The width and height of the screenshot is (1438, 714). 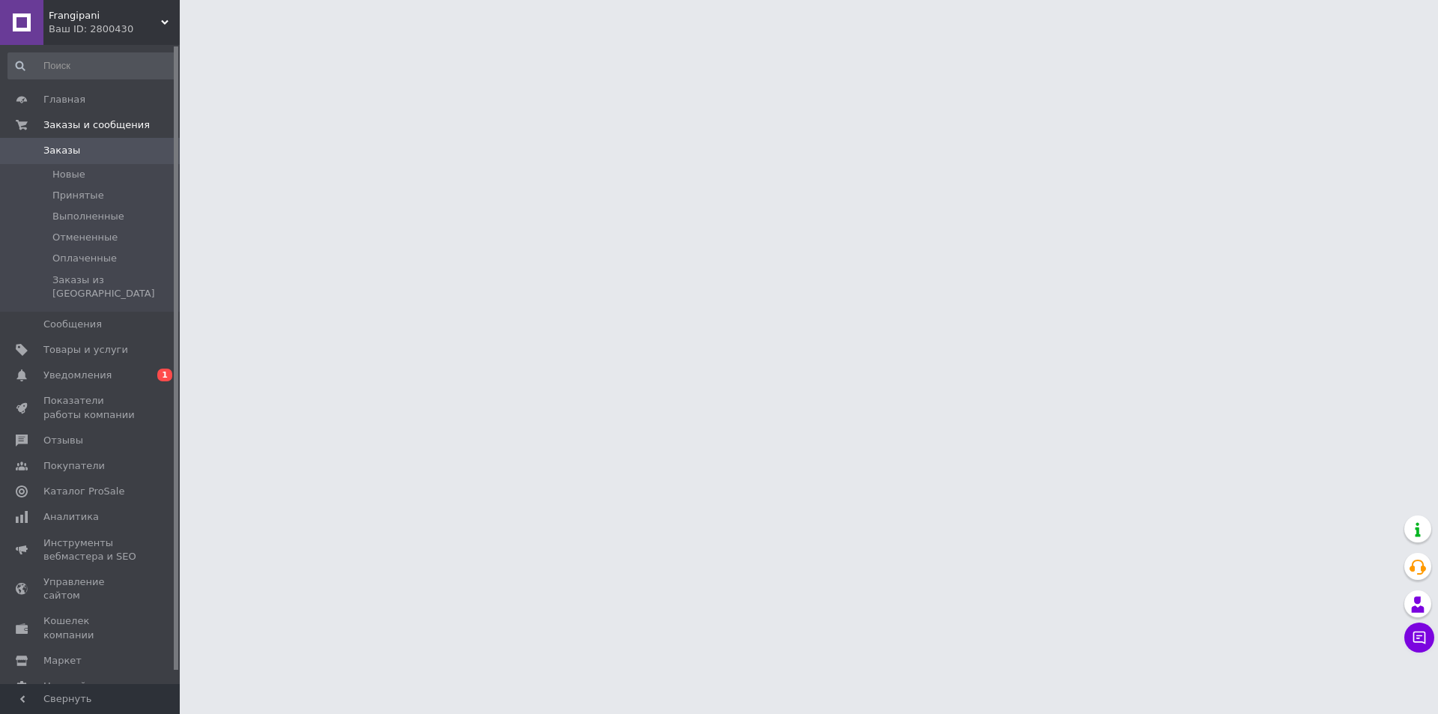 I want to click on span: Аналитика, so click(x=71, y=517).